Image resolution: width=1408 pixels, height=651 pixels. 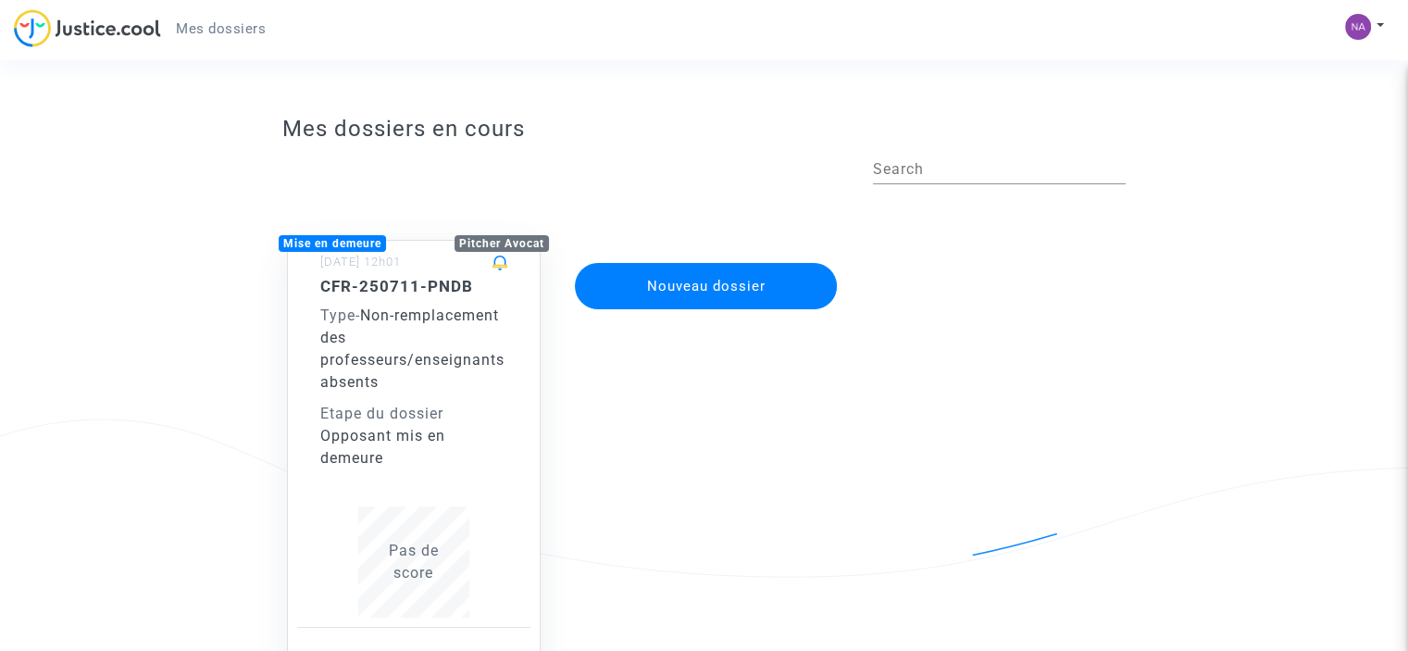 I want to click on button: Nouveau dossier, so click(x=706, y=286).